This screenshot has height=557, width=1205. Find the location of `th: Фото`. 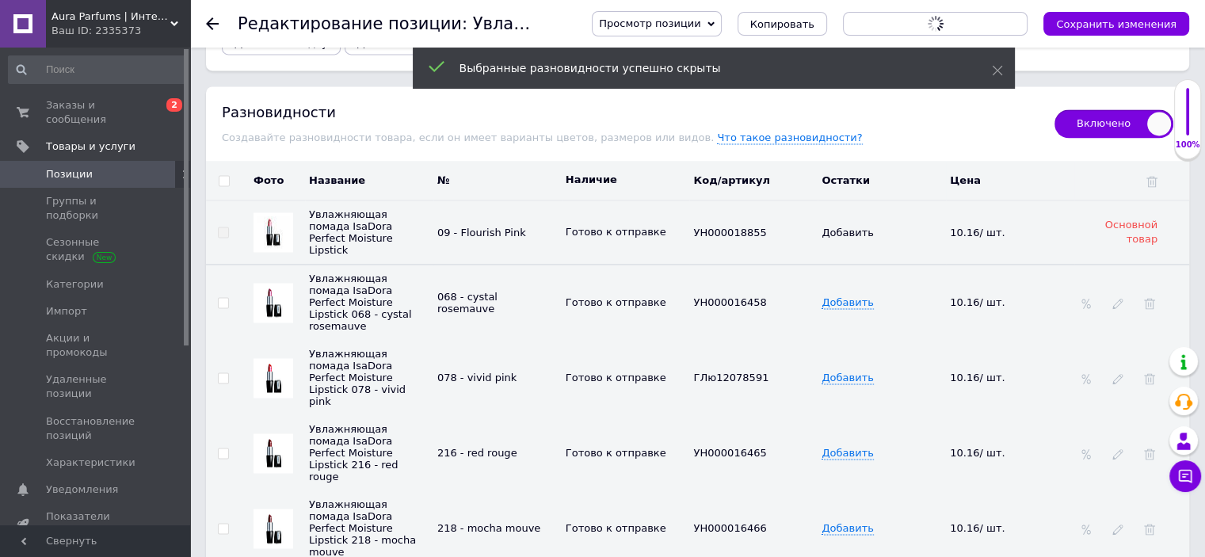

th: Фото is located at coordinates (273, 181).